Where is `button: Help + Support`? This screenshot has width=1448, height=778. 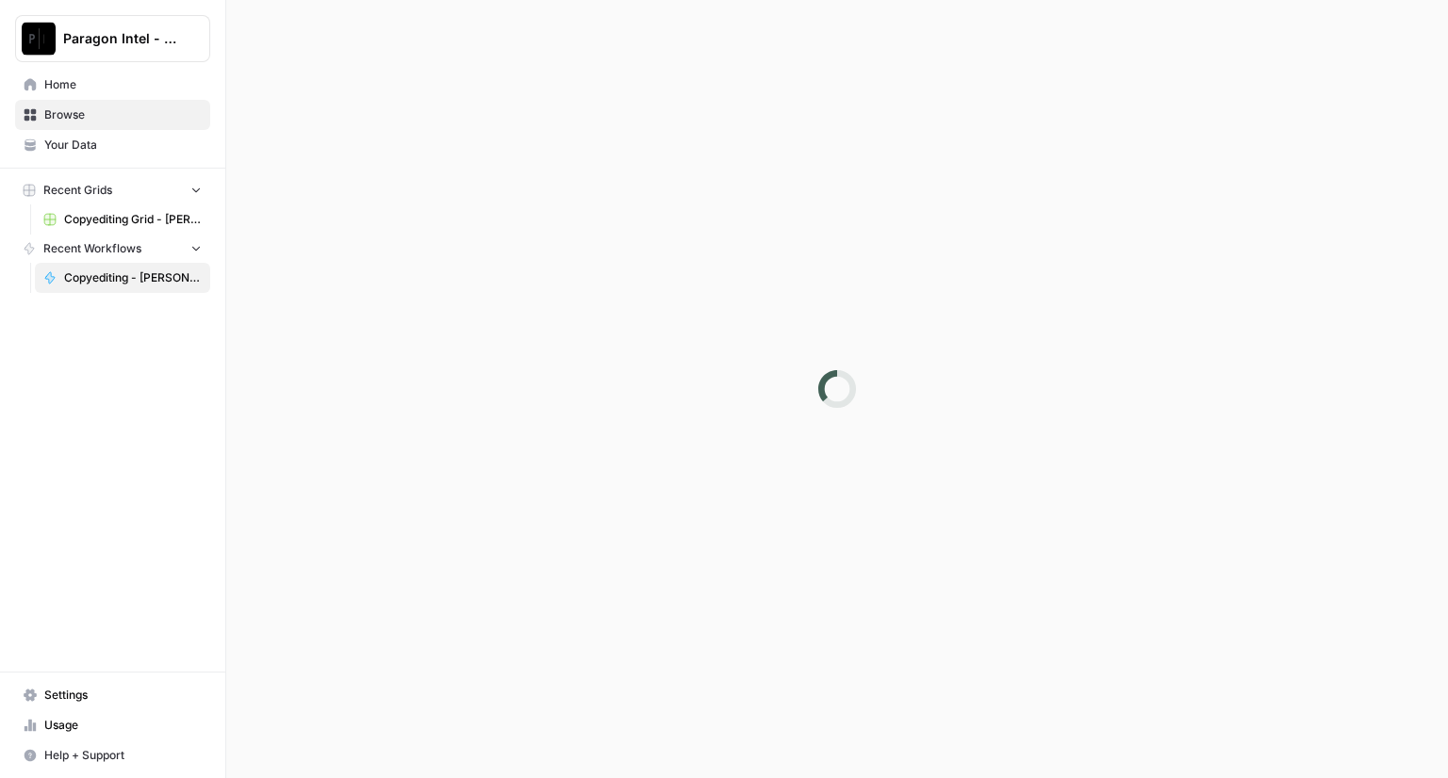 button: Help + Support is located at coordinates (112, 756).